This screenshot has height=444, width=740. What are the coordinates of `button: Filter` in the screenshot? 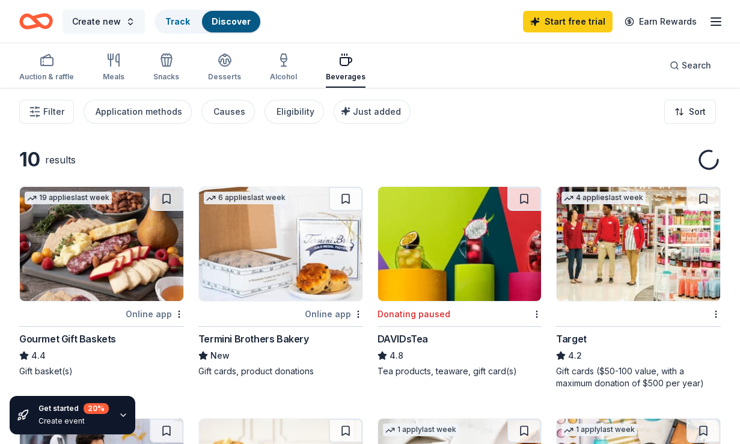 It's located at (46, 112).